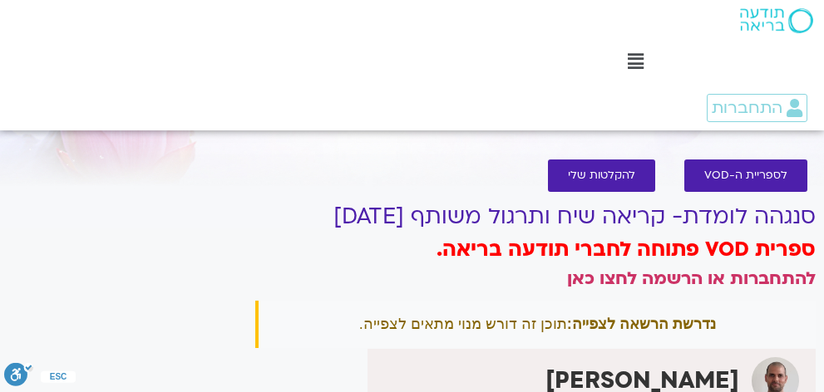 The width and height of the screenshot is (824, 392). I want to click on span: התחברות, so click(746, 108).